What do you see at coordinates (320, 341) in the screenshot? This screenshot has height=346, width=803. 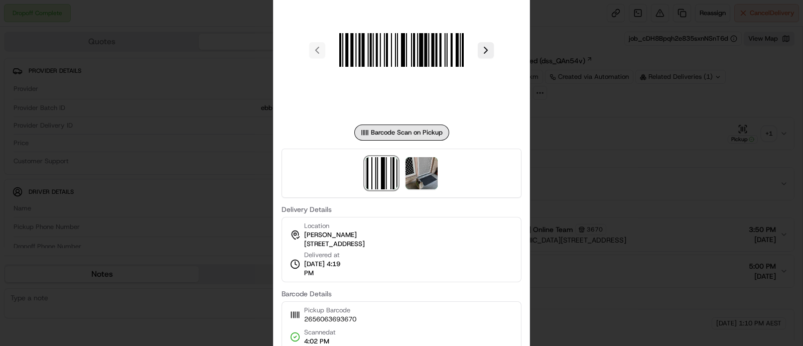 I see `span: 4:02 PM` at bounding box center [320, 341].